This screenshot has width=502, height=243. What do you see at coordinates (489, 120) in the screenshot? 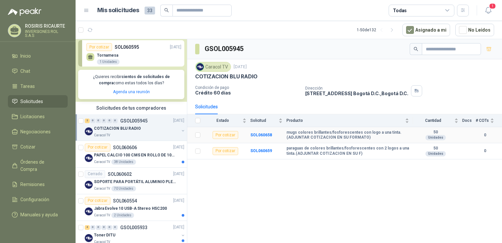
I see `th: # COTs` at bounding box center [489, 120].